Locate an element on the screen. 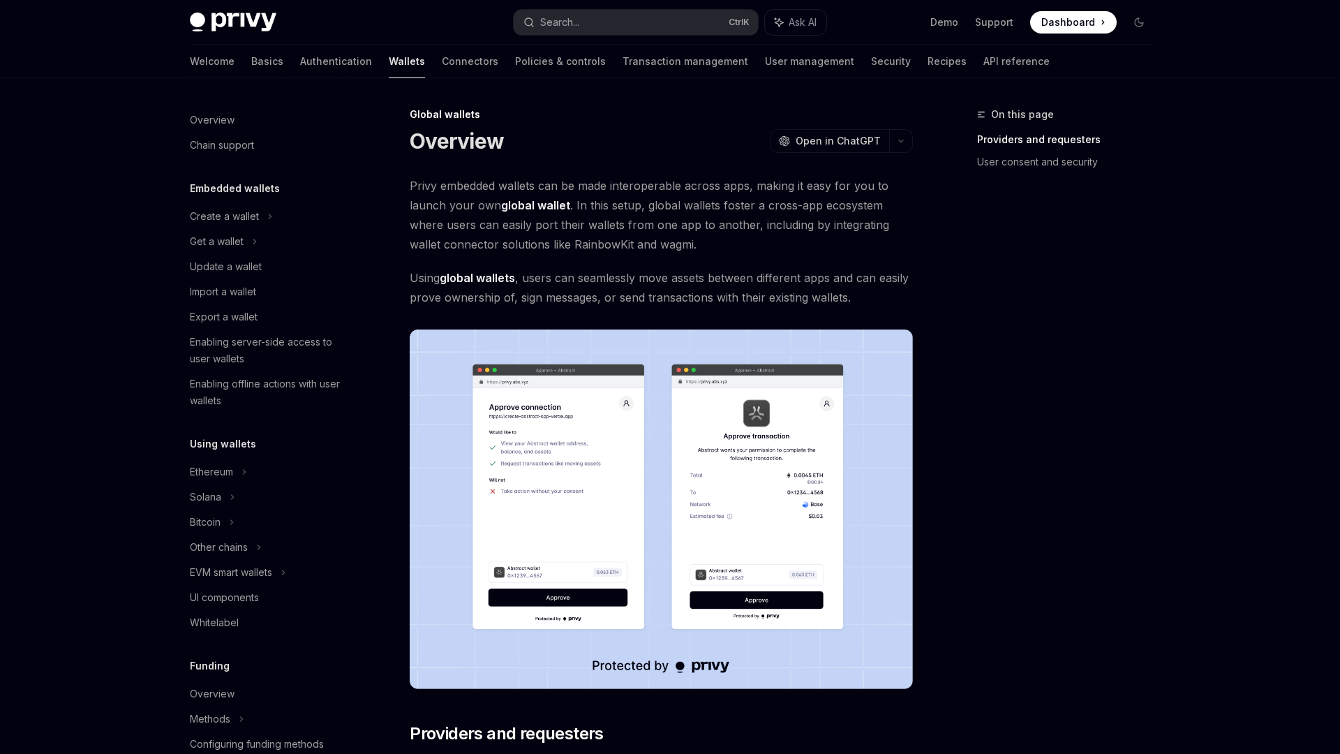  div: Bitcoin is located at coordinates (205, 522).